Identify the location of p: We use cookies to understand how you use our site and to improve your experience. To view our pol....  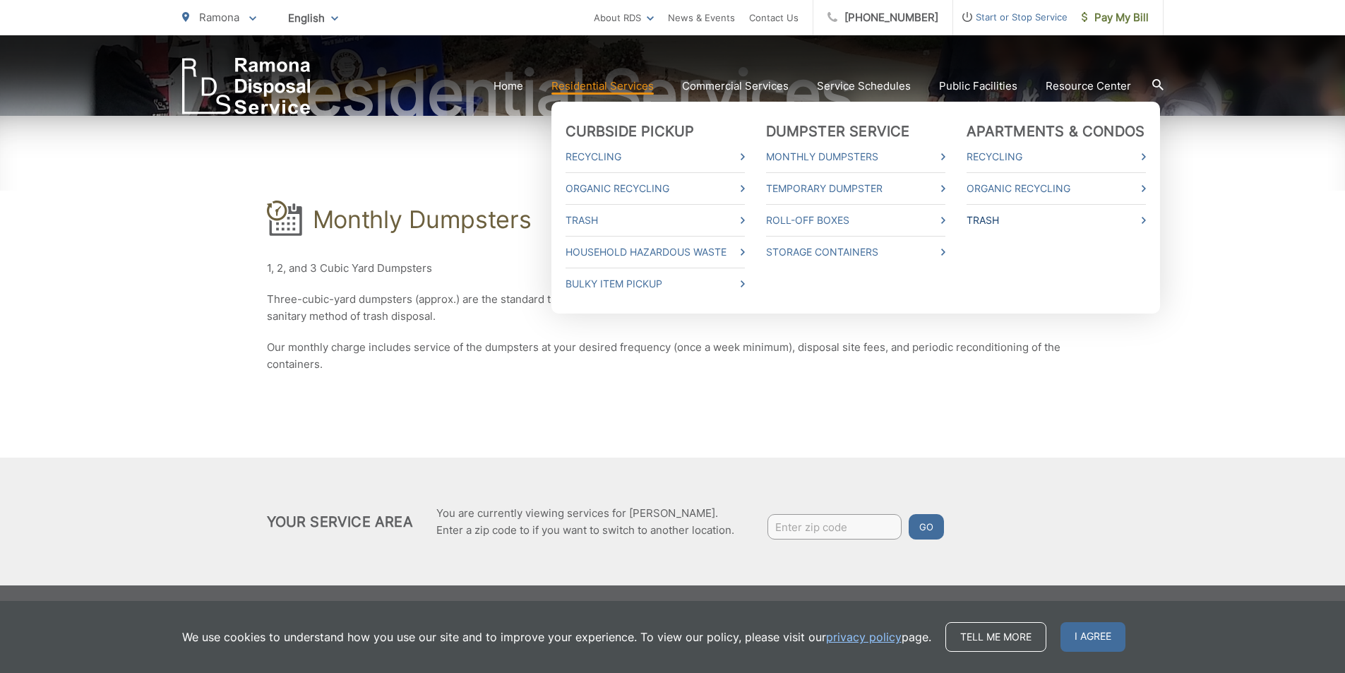
(556, 637).